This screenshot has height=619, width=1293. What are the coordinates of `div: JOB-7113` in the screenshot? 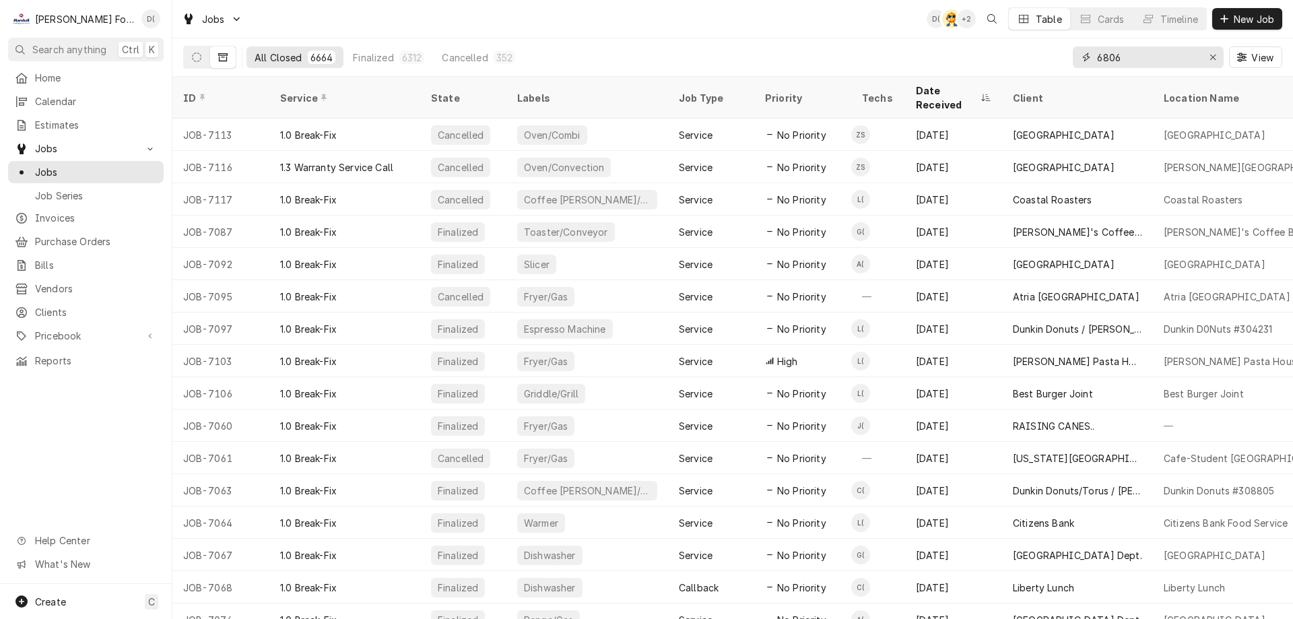 It's located at (221, 135).